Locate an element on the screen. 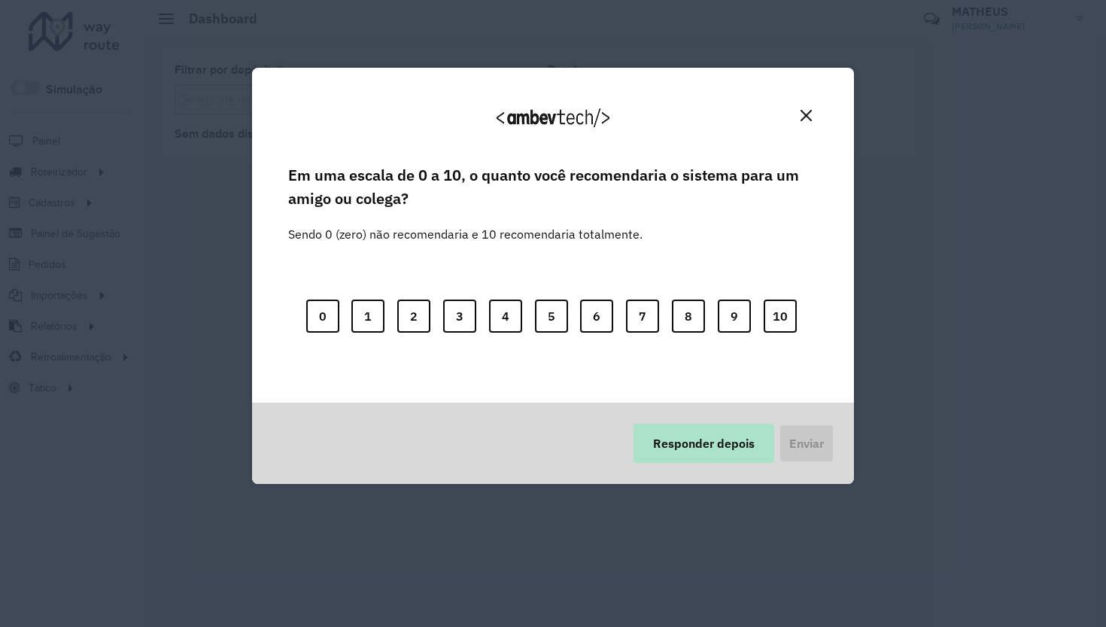 Image resolution: width=1106 pixels, height=627 pixels. button: 7 is located at coordinates (643, 316).